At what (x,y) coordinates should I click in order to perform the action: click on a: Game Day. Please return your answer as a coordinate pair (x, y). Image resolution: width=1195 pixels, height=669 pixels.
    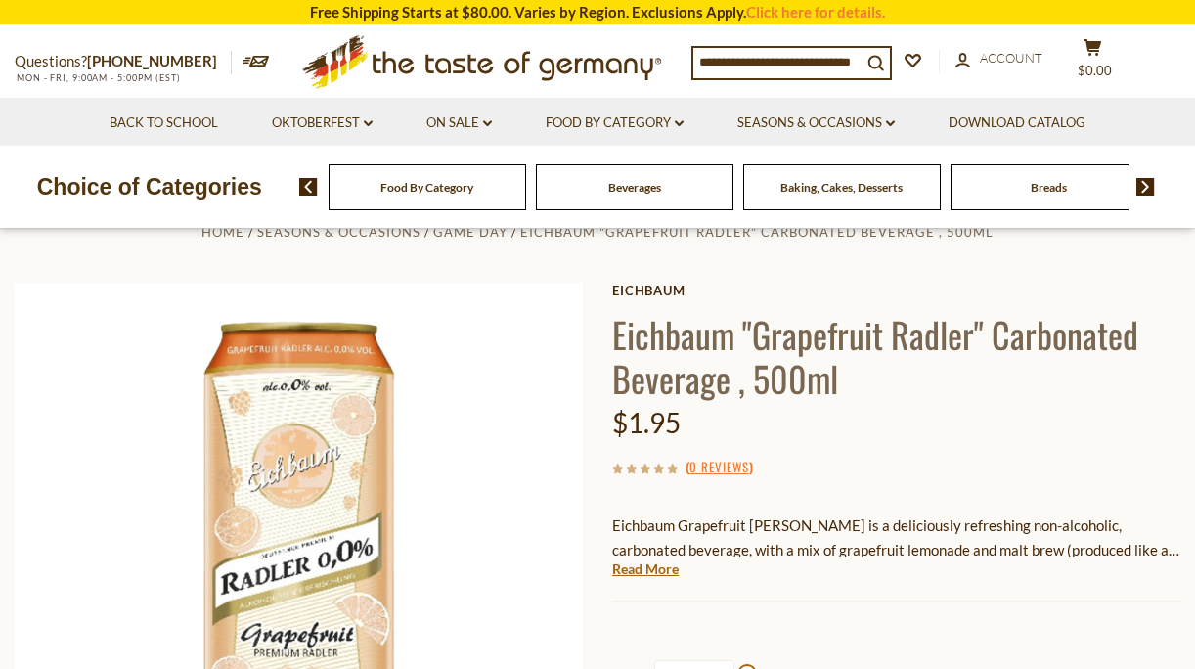
    Looking at the image, I should click on (470, 232).